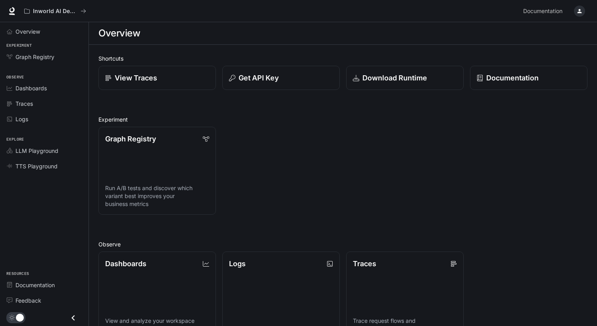 The width and height of the screenshot is (597, 326). What do you see at coordinates (44, 88) in the screenshot?
I see `a: Dashboards` at bounding box center [44, 88].